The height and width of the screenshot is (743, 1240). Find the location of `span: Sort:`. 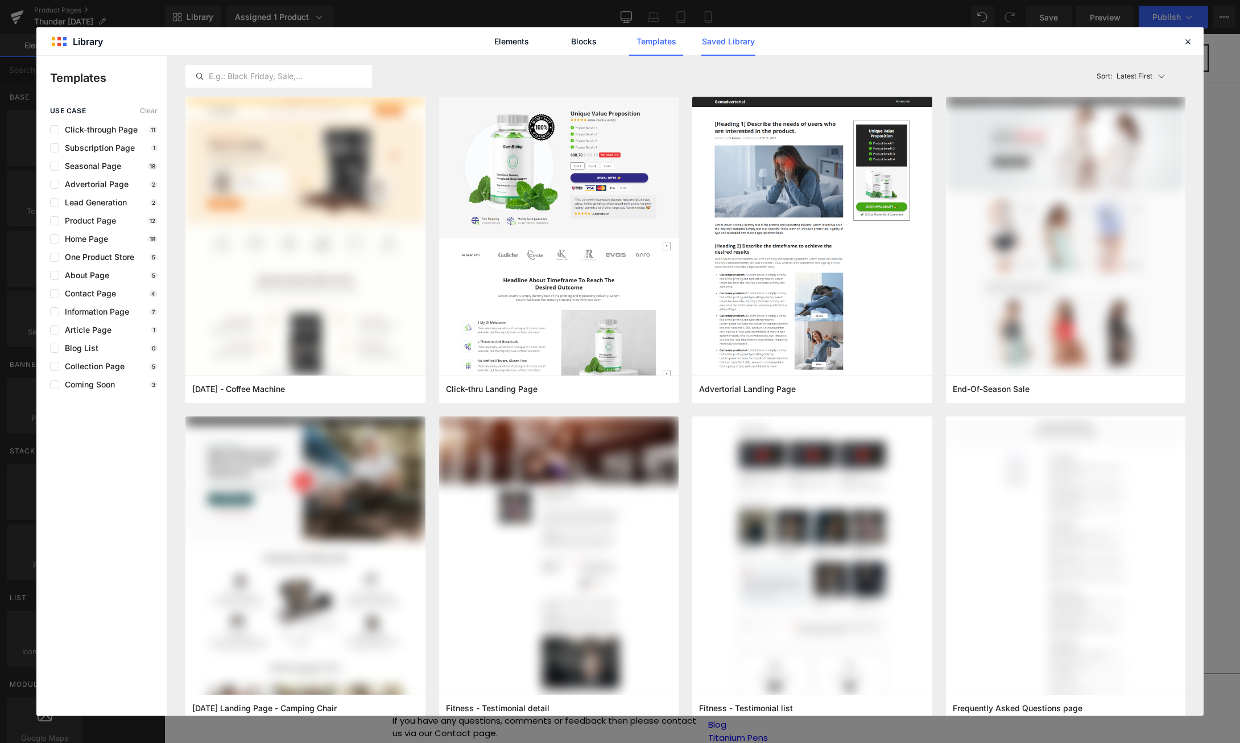

span: Sort: is located at coordinates (1104, 76).